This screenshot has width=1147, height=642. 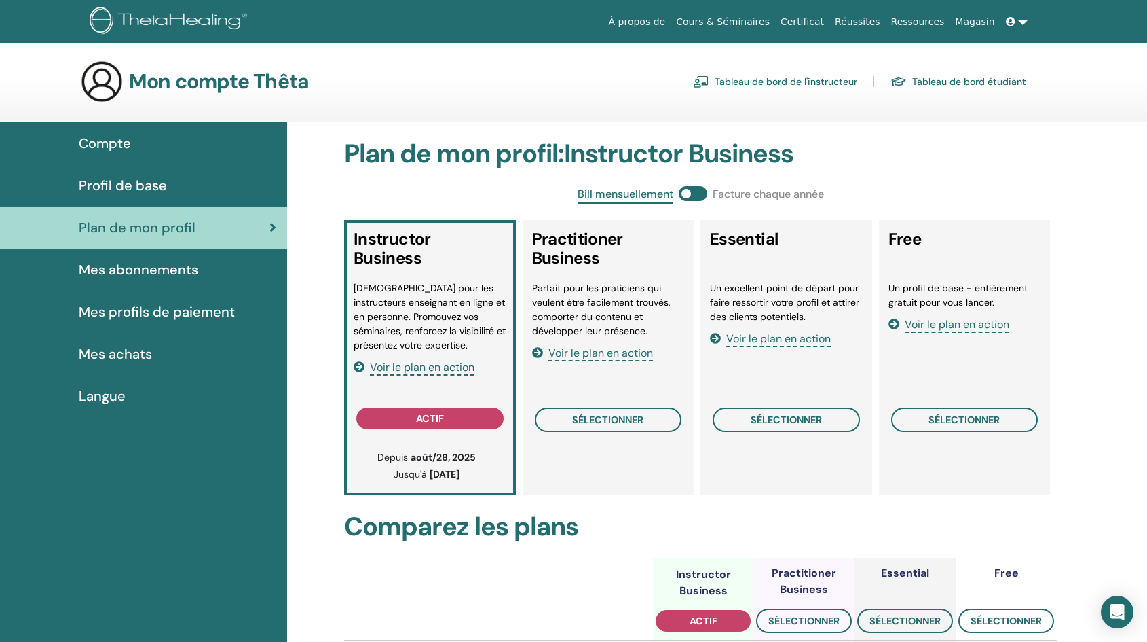 I want to click on a: Réussites, so click(x=857, y=22).